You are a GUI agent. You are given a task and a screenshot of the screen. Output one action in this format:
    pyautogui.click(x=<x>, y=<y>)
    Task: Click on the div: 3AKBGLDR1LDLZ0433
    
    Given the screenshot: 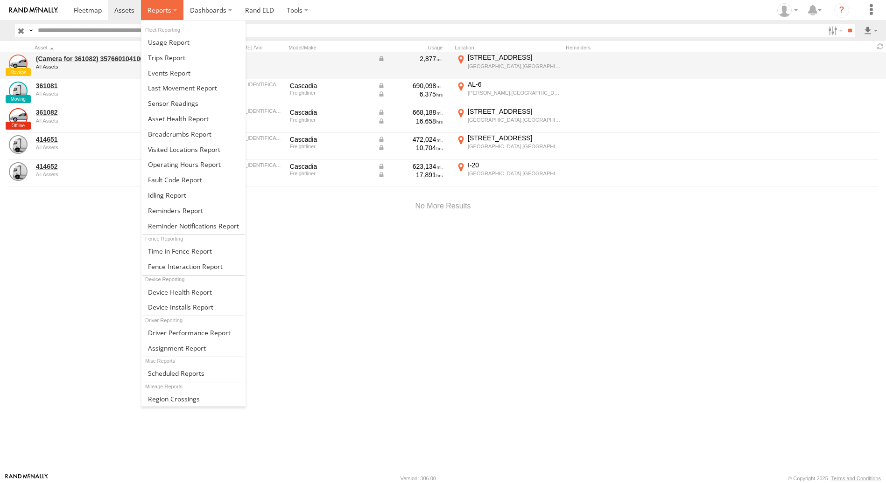 What is the action you would take?
    pyautogui.click(x=247, y=111)
    